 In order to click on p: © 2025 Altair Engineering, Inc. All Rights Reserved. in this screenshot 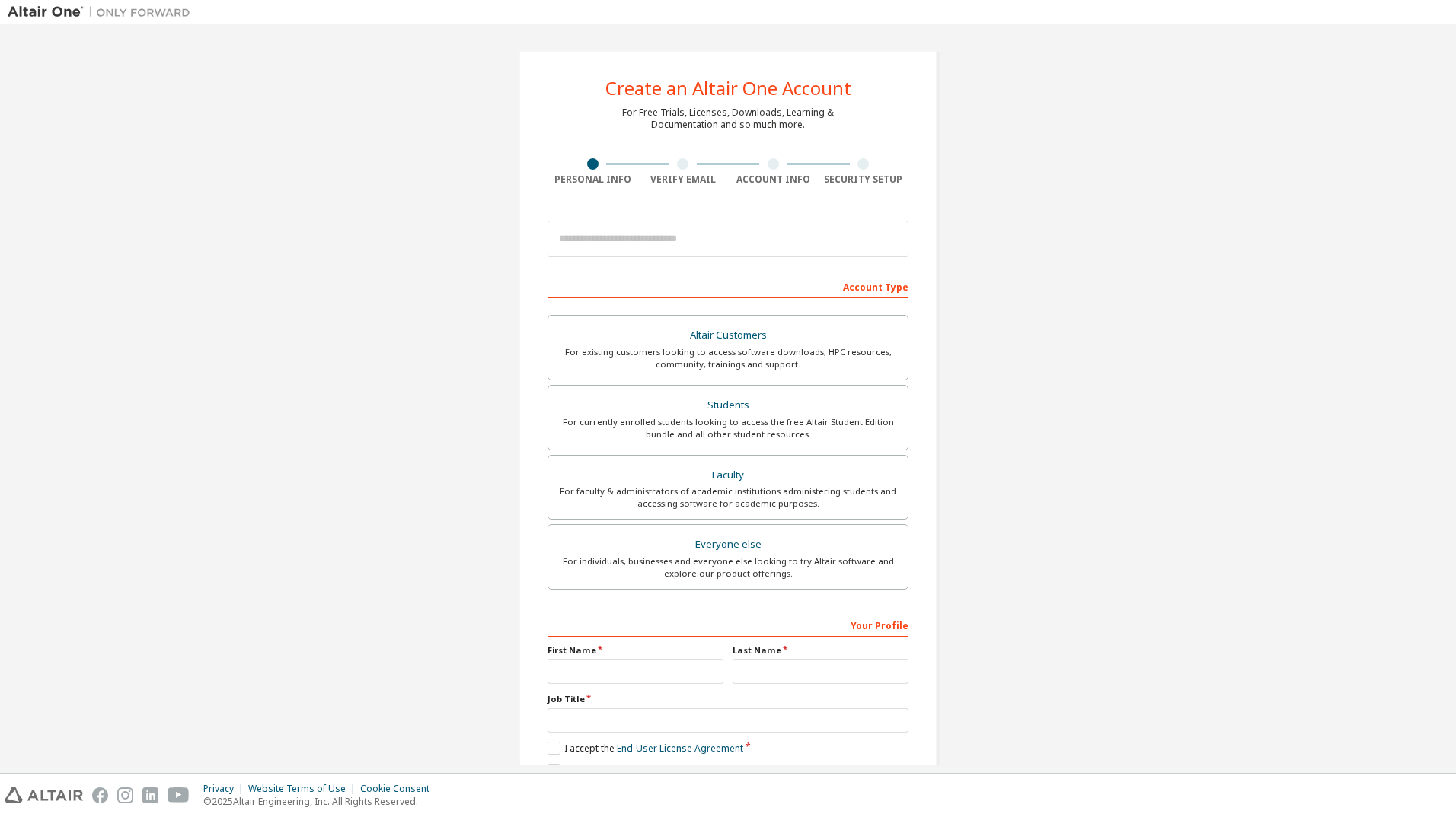, I will do `click(321, 801)`.